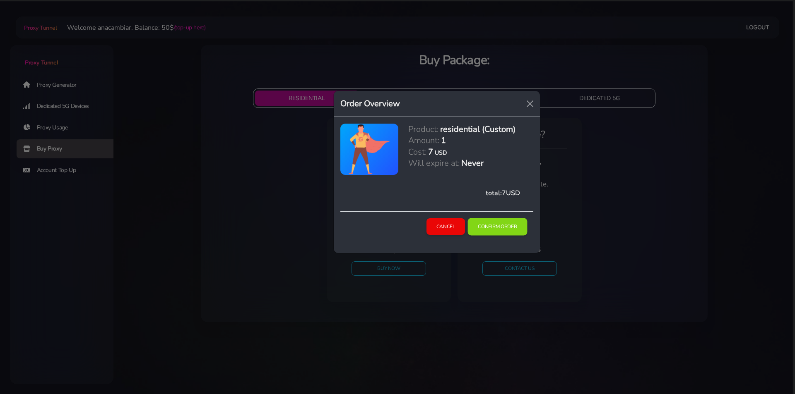 This screenshot has width=795, height=394. Describe the element at coordinates (423, 140) in the screenshot. I see `h5: Amount:` at that location.